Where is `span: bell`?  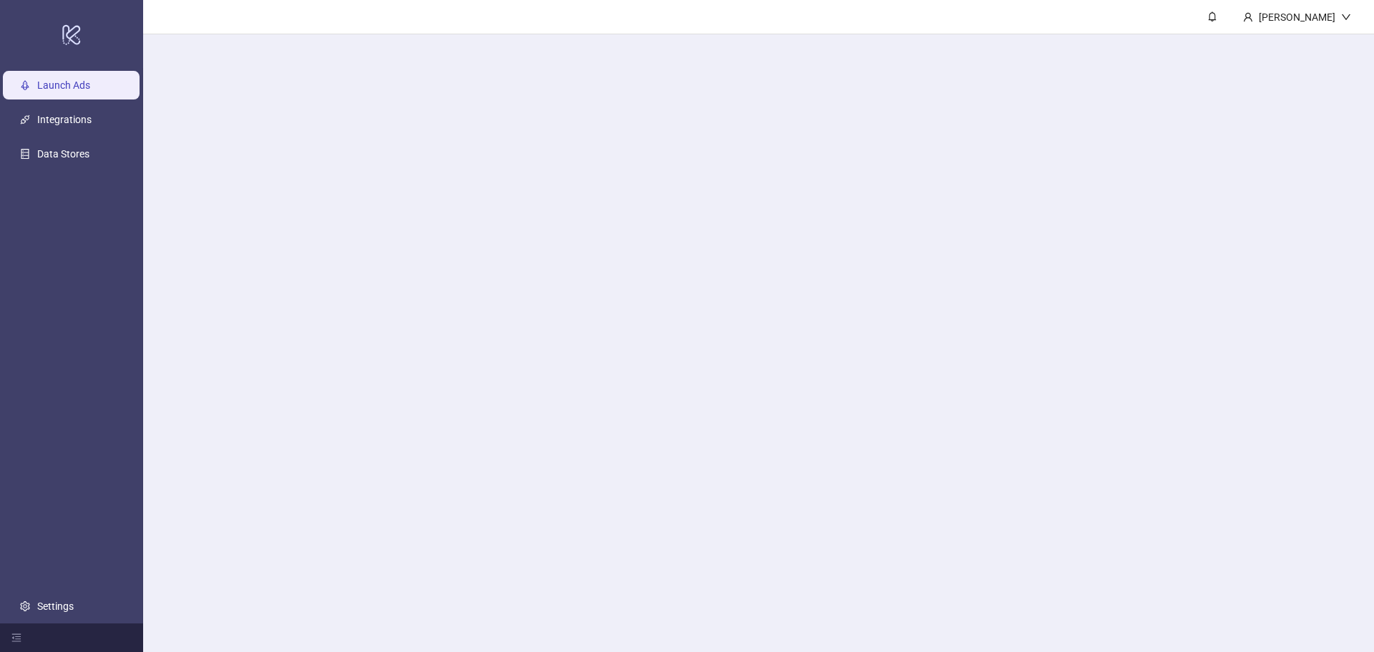
span: bell is located at coordinates (1212, 16).